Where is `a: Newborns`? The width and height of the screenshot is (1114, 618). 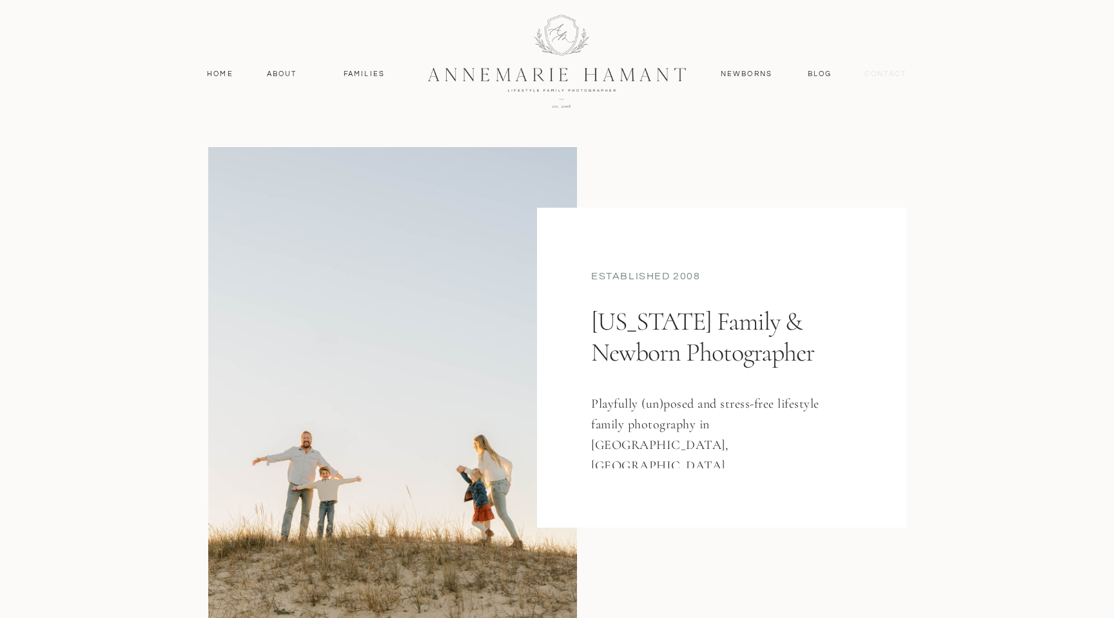
a: Newborns is located at coordinates (747, 74).